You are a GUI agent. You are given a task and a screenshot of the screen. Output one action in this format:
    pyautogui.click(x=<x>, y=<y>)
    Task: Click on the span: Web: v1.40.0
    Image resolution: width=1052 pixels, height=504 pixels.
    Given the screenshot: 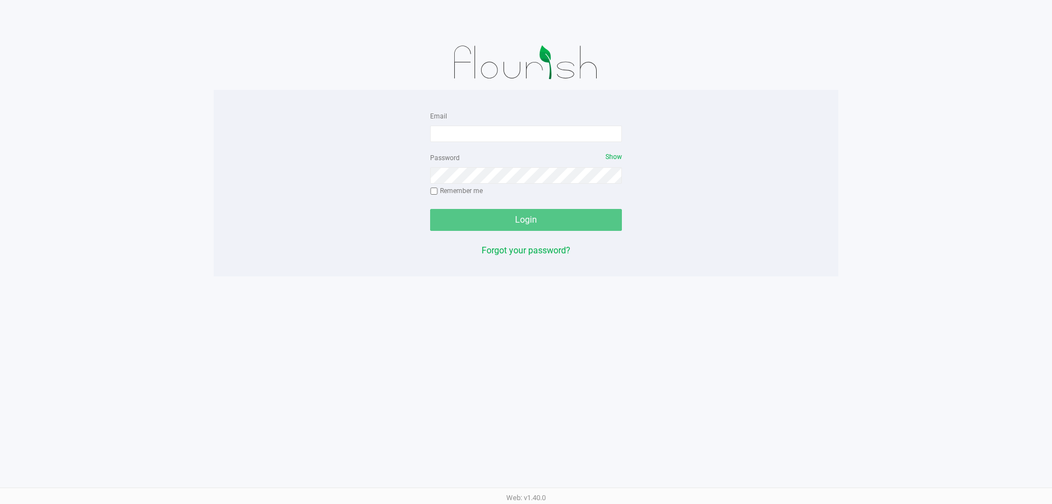 What is the action you would take?
    pyautogui.click(x=526, y=497)
    